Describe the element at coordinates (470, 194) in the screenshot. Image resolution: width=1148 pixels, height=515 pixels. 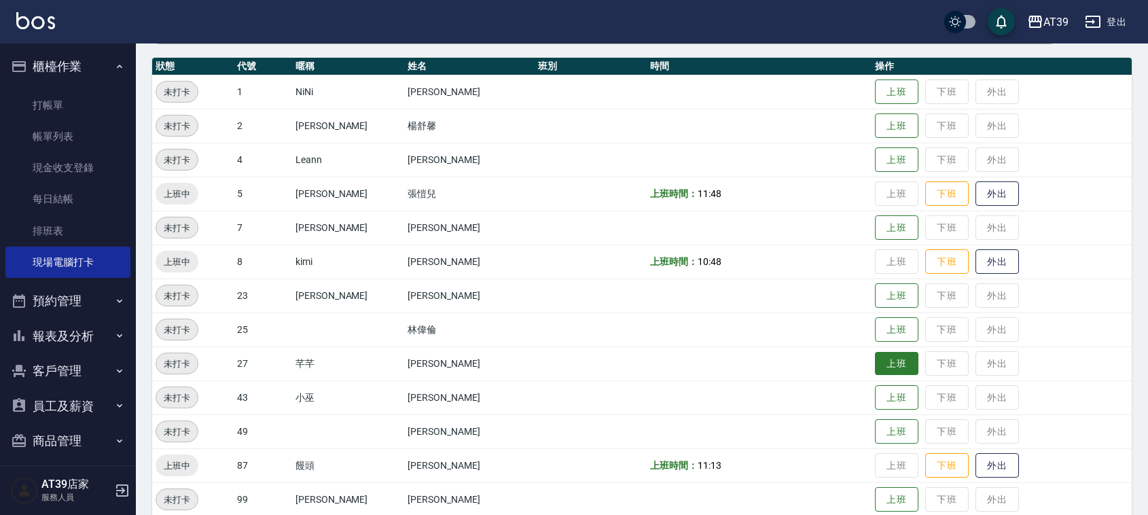
I see `td: 張愷兒` at that location.